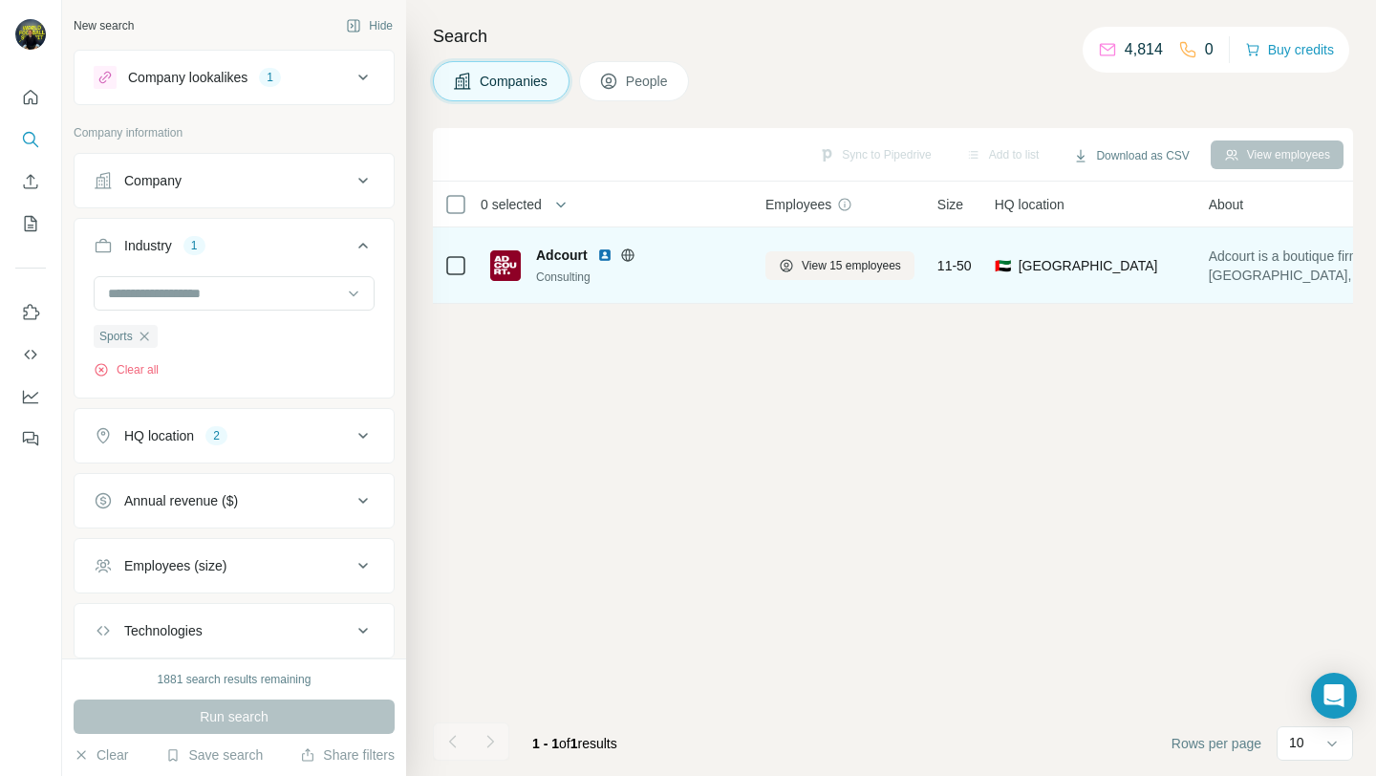  What do you see at coordinates (605, 255) in the screenshot?
I see `img: LinkedIn logo` at bounding box center [605, 255].